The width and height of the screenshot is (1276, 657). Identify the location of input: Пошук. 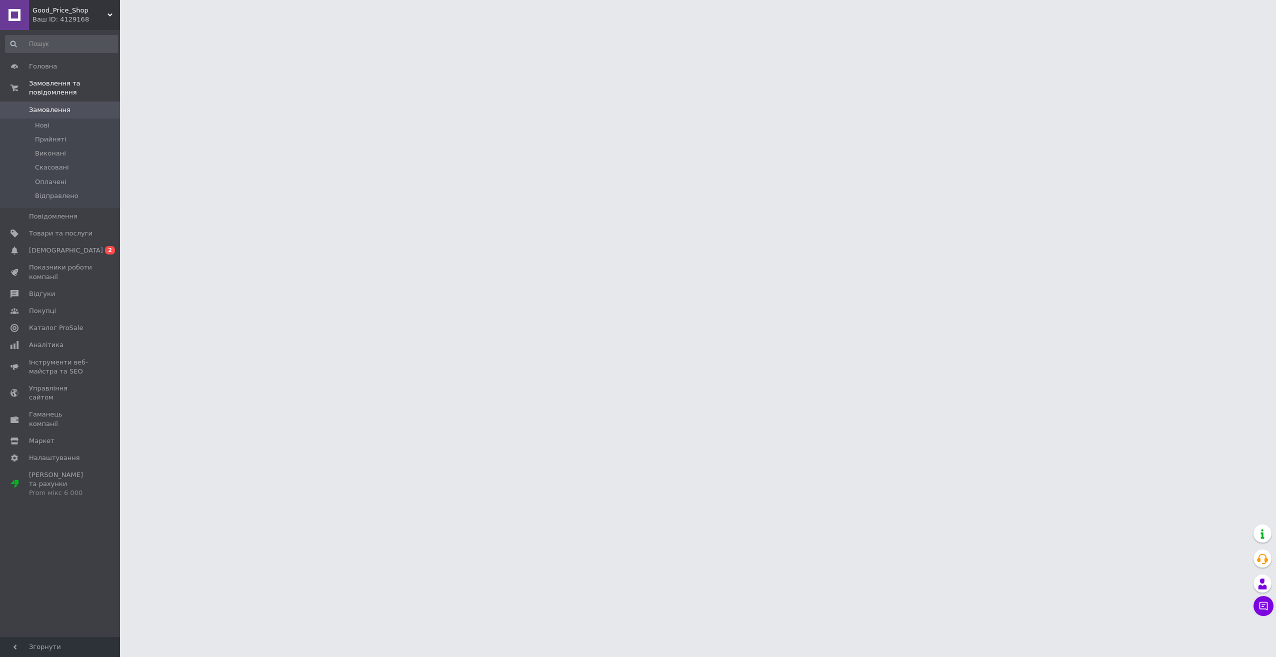
(62, 44).